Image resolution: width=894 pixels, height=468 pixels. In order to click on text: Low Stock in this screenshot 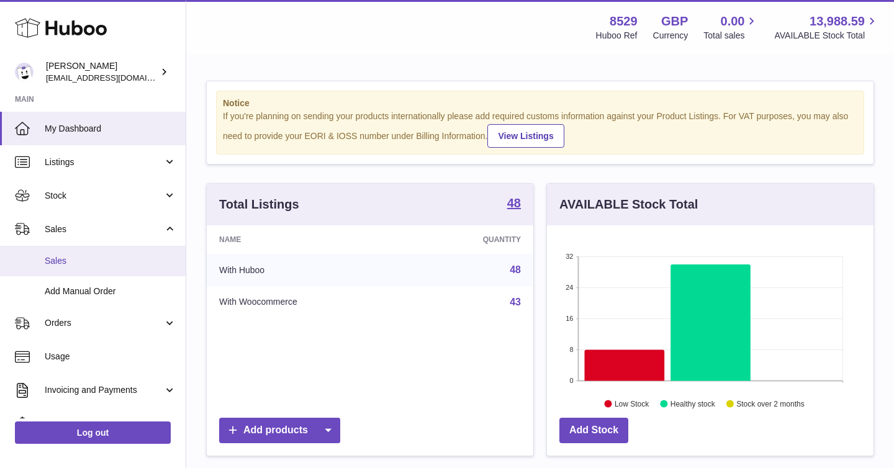, I will do `click(632, 403)`.